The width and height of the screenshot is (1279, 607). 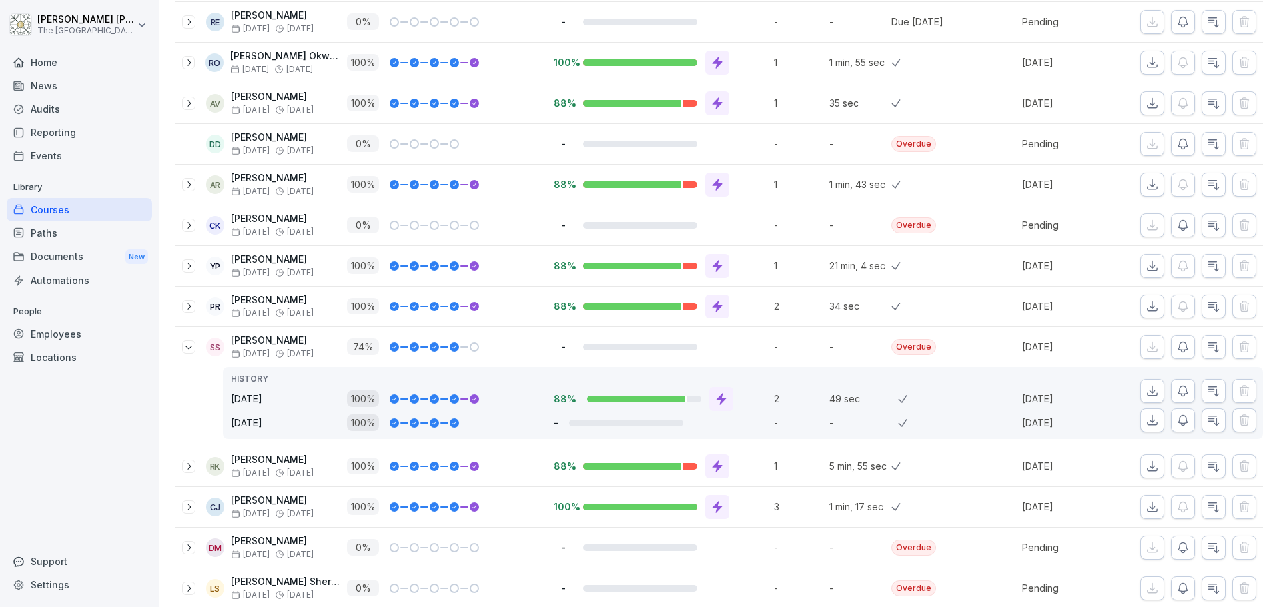 What do you see at coordinates (215, 103) in the screenshot?
I see `div: AV` at bounding box center [215, 103].